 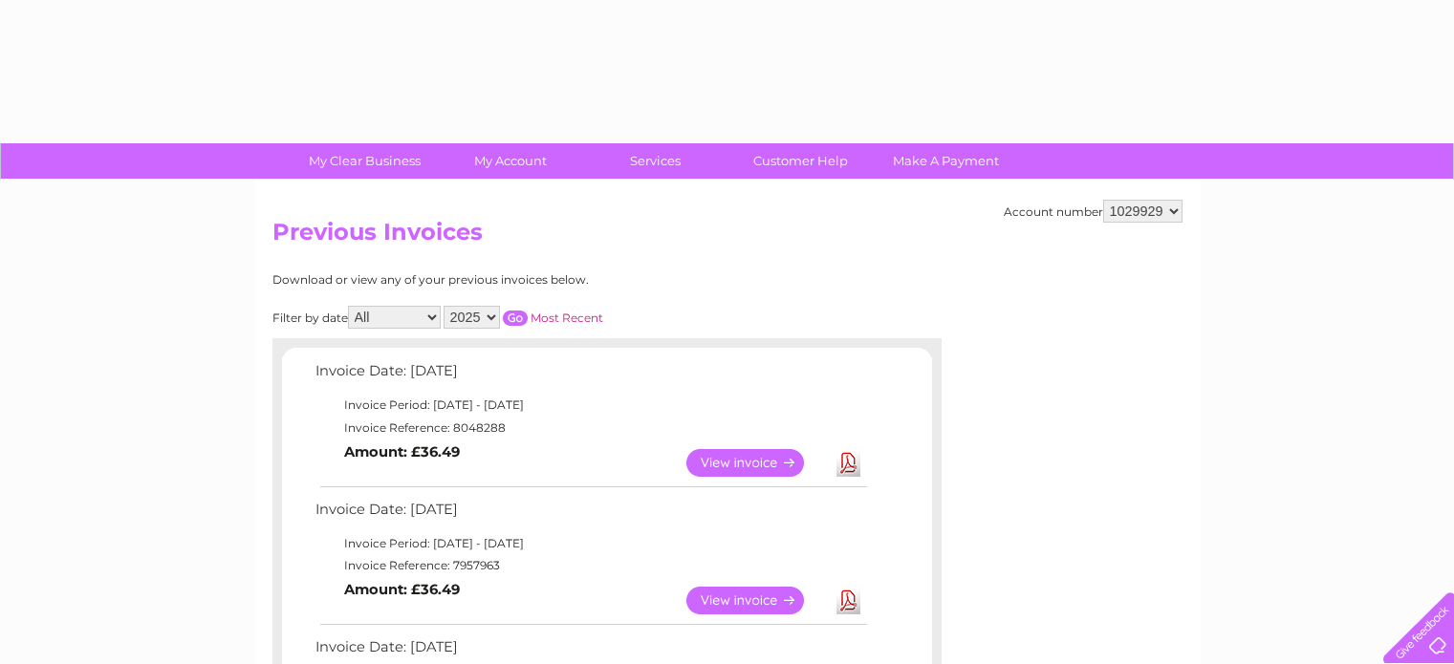 I want to click on td: Invoice Reference: 8048288, so click(x=590, y=428).